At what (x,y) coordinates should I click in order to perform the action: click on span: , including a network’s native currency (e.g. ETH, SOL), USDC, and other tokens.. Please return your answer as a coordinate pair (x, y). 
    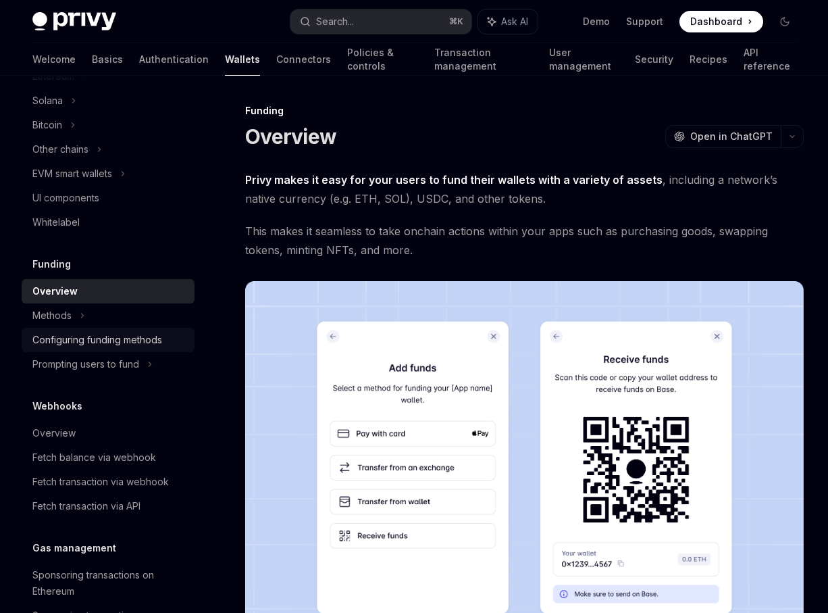
    Looking at the image, I should click on (524, 189).